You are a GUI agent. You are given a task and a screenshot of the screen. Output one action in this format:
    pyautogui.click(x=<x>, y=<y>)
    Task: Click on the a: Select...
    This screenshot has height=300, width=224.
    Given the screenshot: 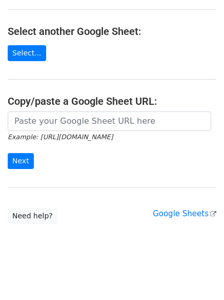 What is the action you would take?
    pyautogui.click(x=27, y=53)
    